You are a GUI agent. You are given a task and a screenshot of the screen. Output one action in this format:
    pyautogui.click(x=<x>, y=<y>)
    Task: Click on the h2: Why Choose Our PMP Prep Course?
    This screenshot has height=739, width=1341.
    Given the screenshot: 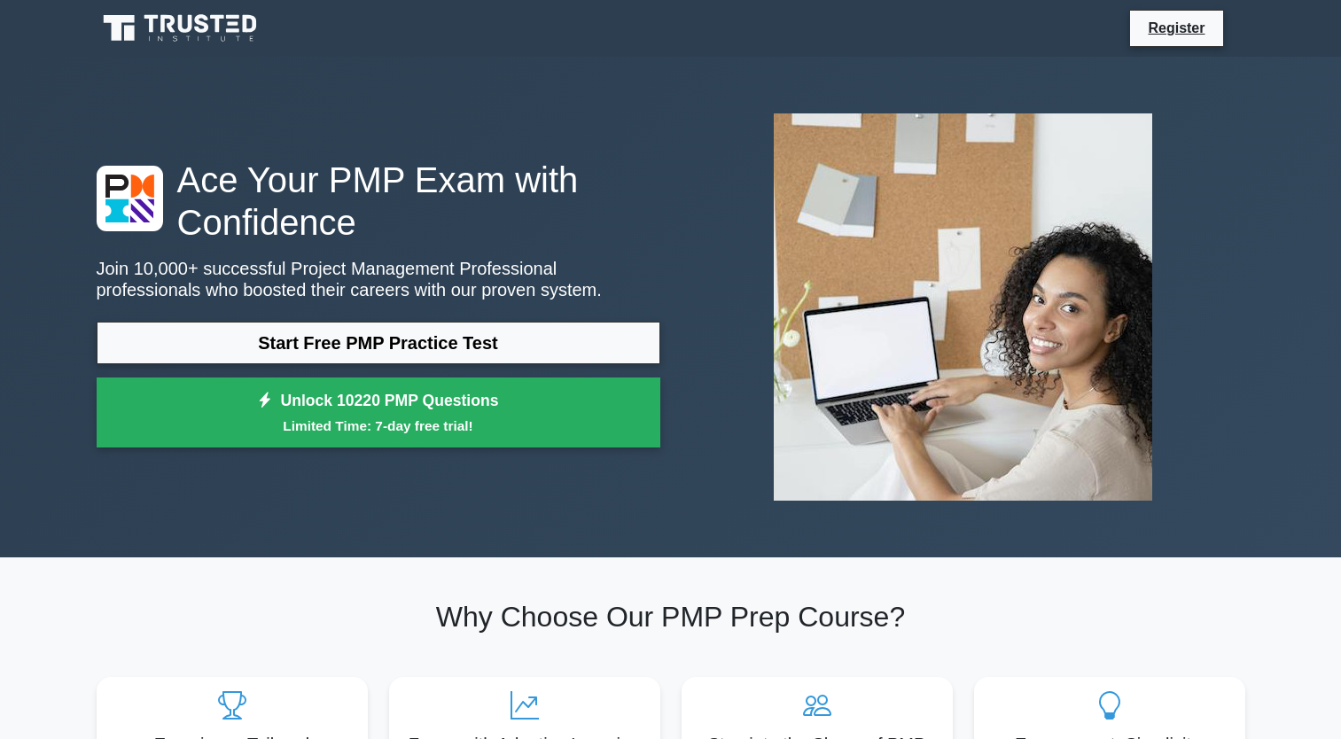 What is the action you would take?
    pyautogui.click(x=671, y=617)
    